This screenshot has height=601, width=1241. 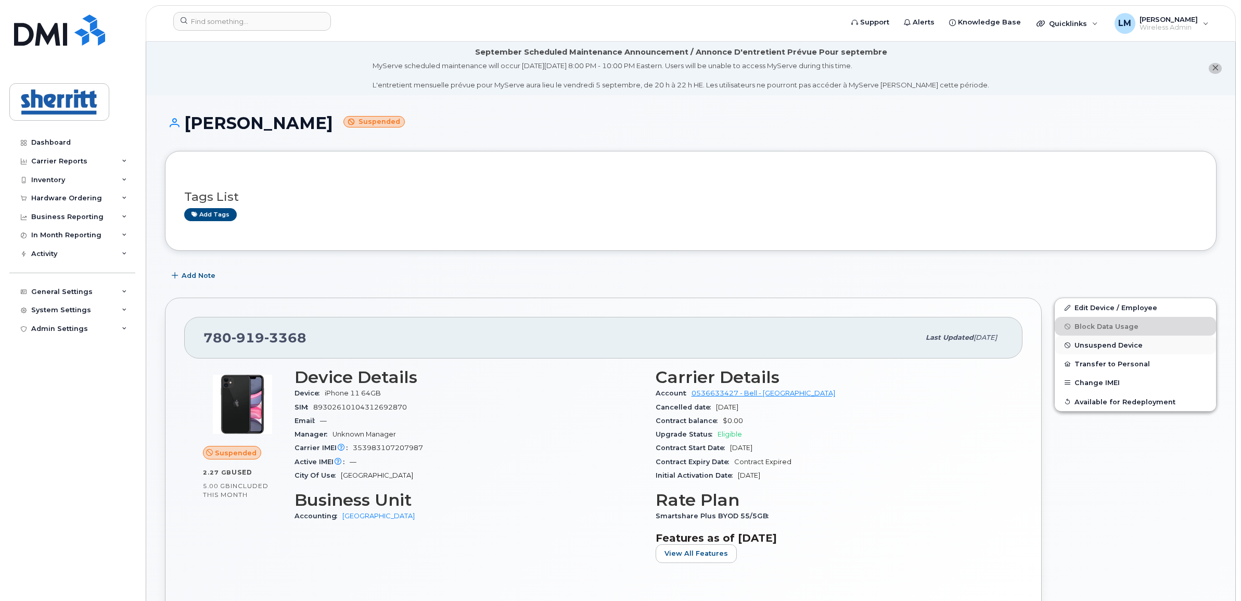 What do you see at coordinates (690, 197) in the screenshot?
I see `h3: Tags List` at bounding box center [690, 197].